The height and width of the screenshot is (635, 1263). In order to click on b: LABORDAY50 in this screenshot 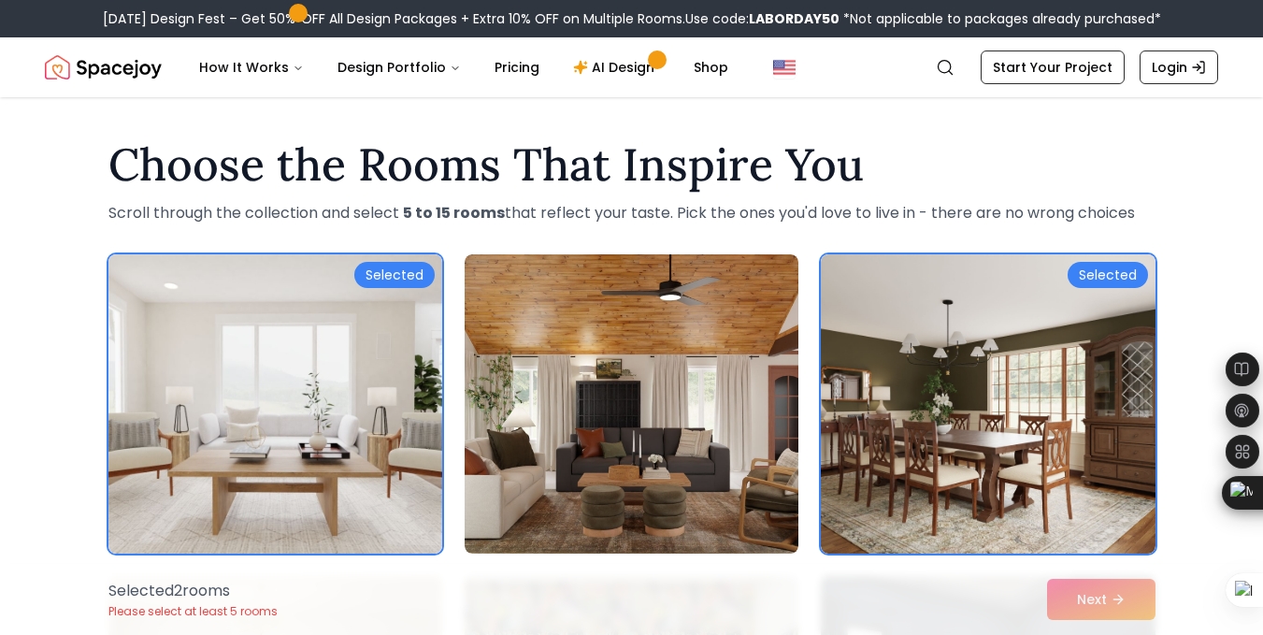, I will do `click(793, 19)`.